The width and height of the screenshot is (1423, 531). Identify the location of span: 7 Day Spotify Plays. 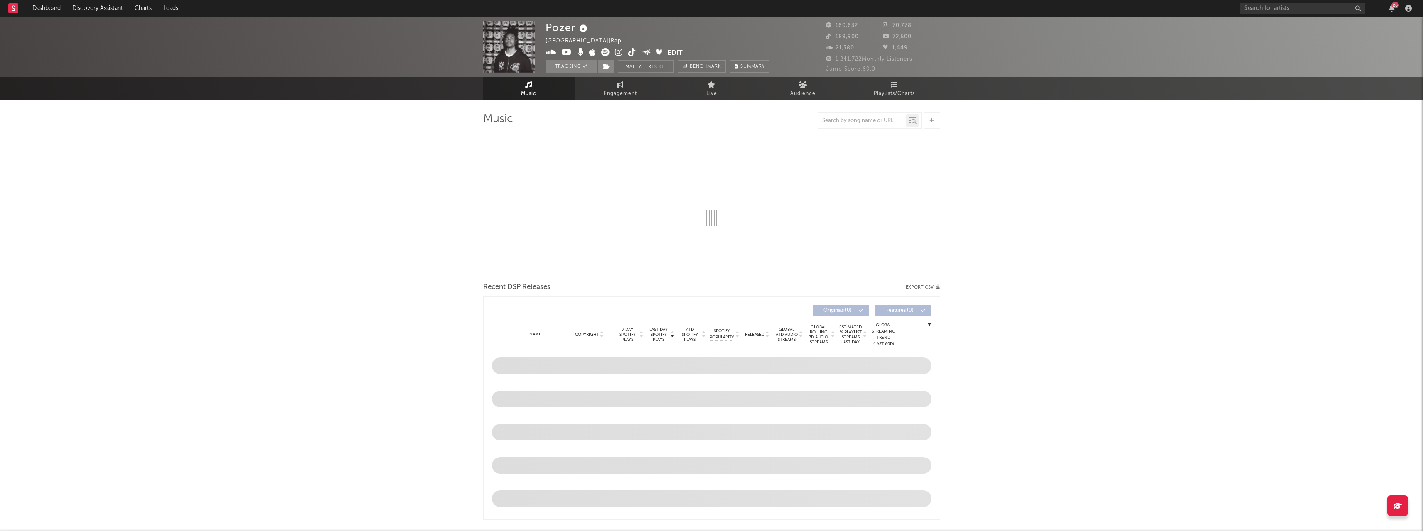
(627, 335).